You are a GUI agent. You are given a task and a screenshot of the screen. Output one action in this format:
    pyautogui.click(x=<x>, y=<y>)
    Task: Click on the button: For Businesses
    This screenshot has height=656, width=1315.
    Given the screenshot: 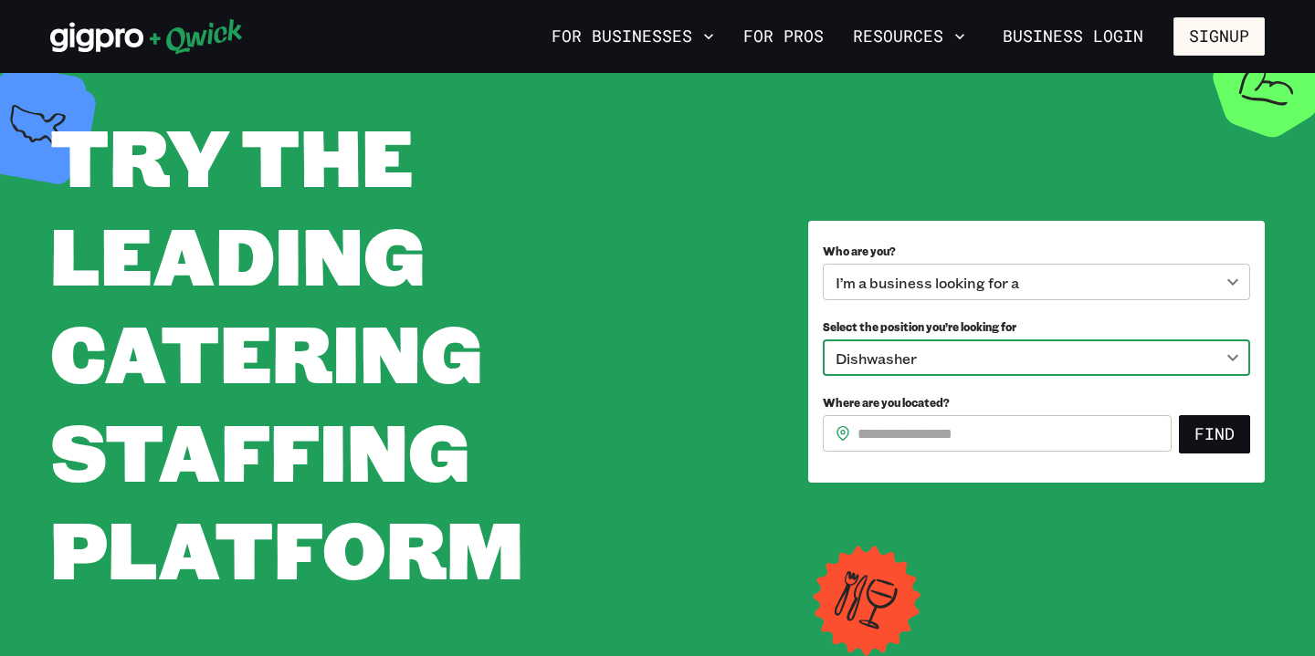 What is the action you would take?
    pyautogui.click(x=633, y=37)
    